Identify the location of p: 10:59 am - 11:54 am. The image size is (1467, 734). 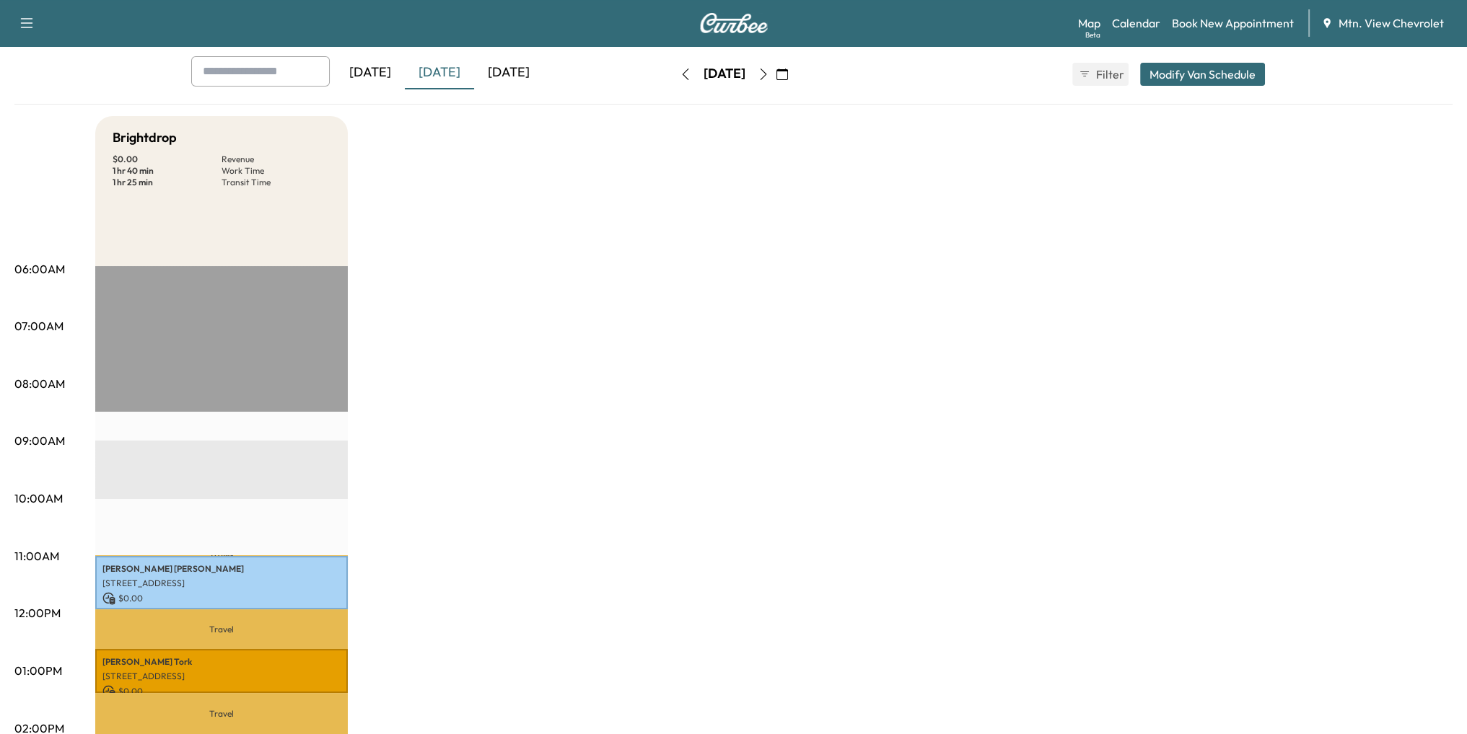
(221, 614).